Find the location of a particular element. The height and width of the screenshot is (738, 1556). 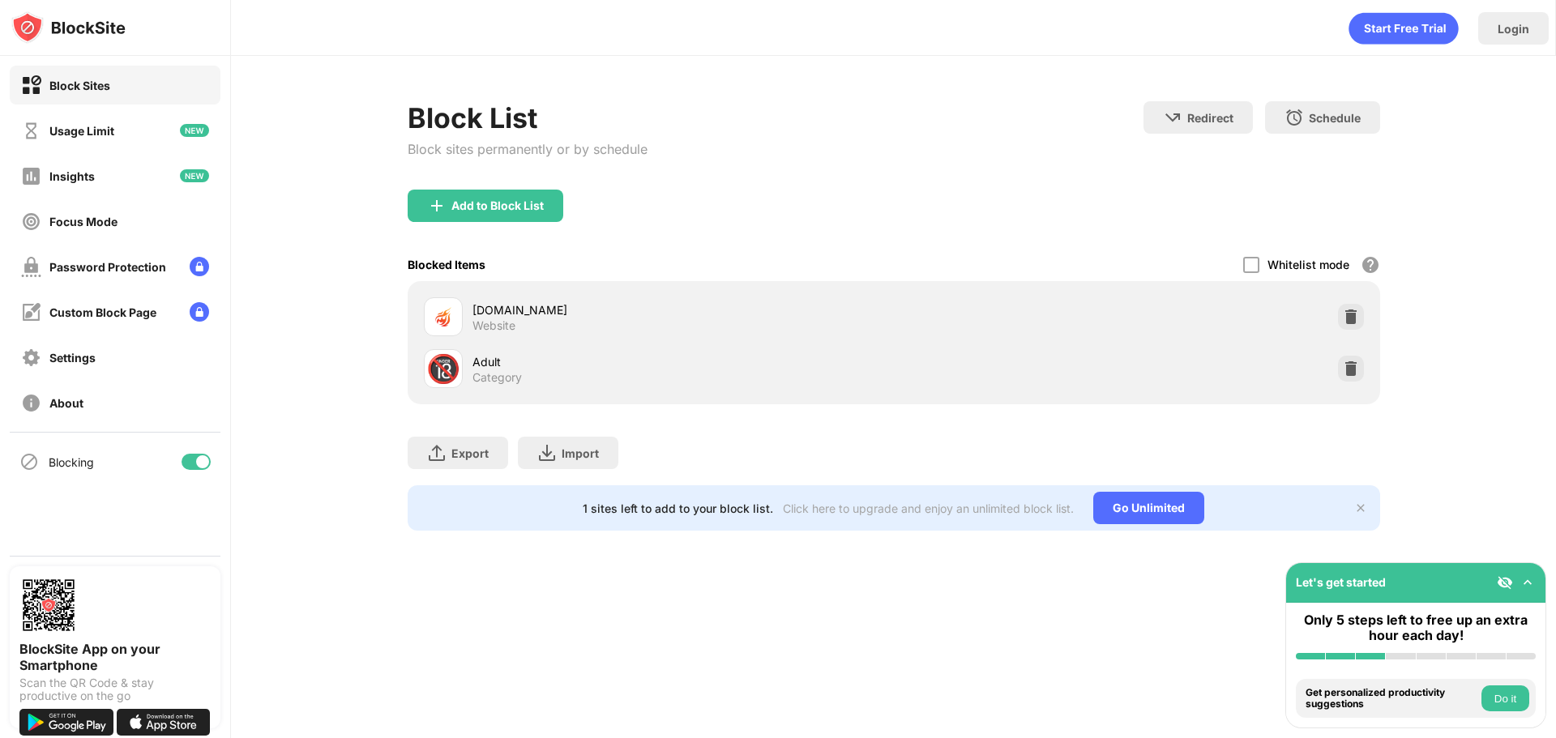

div: Usage Limit is located at coordinates (82, 130).